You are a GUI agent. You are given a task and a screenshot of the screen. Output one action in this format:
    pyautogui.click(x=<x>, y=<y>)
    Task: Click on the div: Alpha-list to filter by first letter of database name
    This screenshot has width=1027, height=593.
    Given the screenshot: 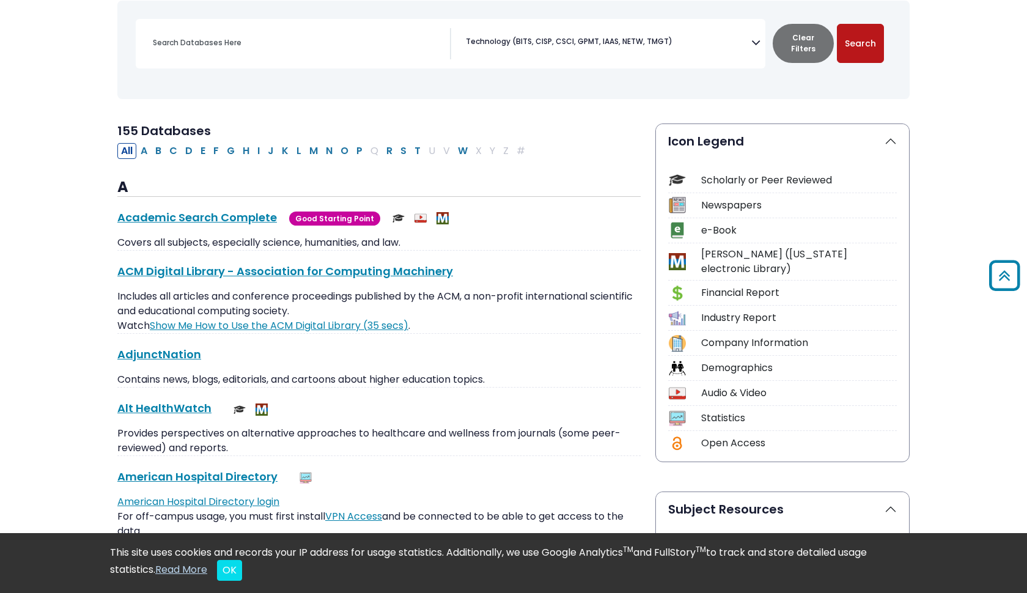 What is the action you would take?
    pyautogui.click(x=323, y=150)
    